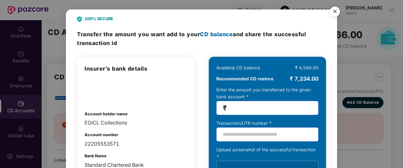 This screenshot has height=168, width=403. I want to click on b: Account holder name, so click(106, 114).